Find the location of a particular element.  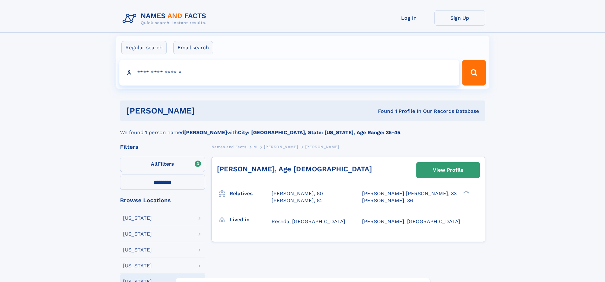

button: Search Button is located at coordinates (474, 73).